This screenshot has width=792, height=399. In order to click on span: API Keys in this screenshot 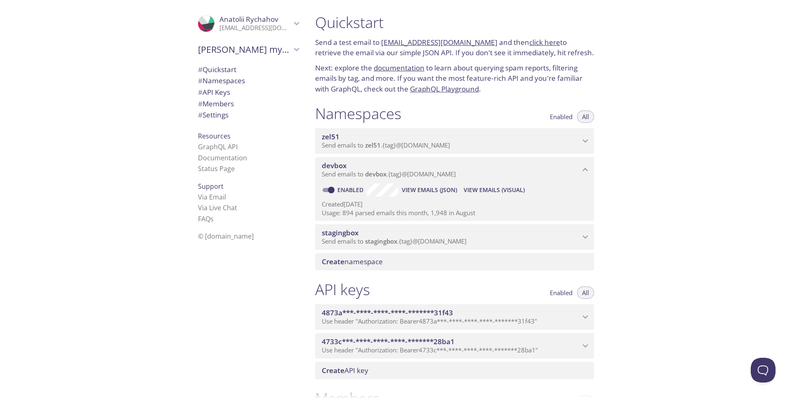, I will do `click(214, 92)`.